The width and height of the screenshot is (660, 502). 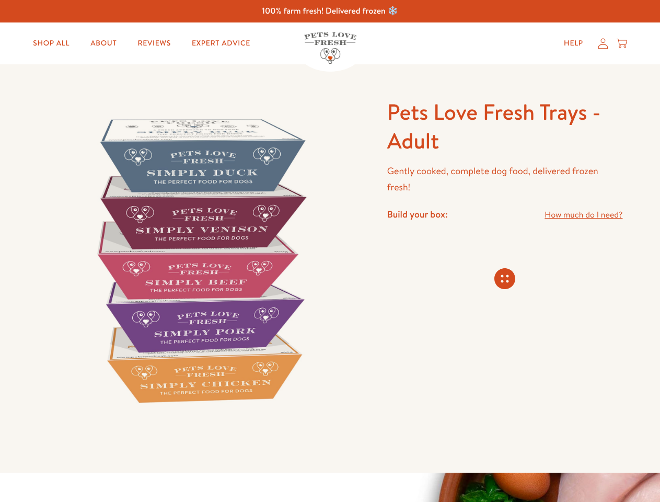 What do you see at coordinates (154, 43) in the screenshot?
I see `a: Reviews` at bounding box center [154, 43].